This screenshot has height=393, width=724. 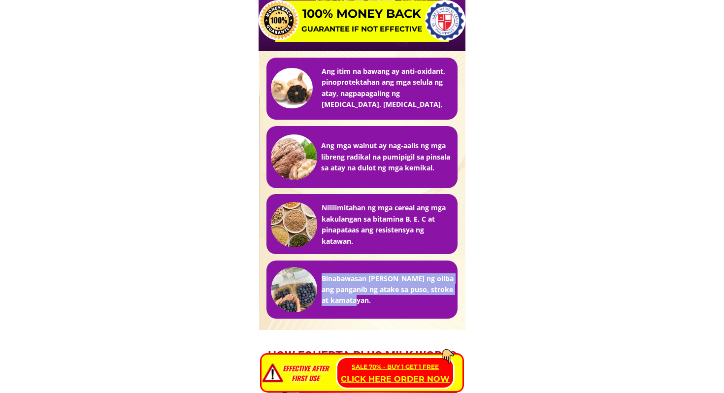 I want to click on h3: Ang itim na bawang ay anti-oxidant, pinoprotektahan ang mga selula ng atay, nagpapagaling ng [MED..., so click(x=388, y=88).